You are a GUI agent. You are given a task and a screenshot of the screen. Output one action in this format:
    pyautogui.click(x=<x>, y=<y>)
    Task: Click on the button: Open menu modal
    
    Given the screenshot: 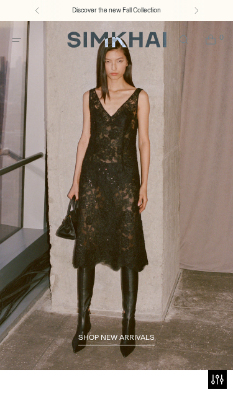 What is the action you would take?
    pyautogui.click(x=16, y=40)
    